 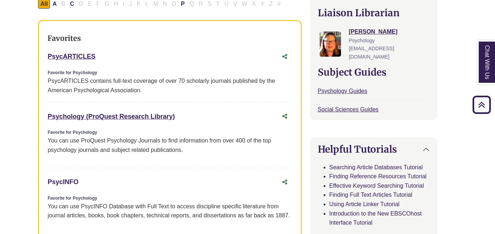 I want to click on a: Psychology Guides, so click(x=342, y=91).